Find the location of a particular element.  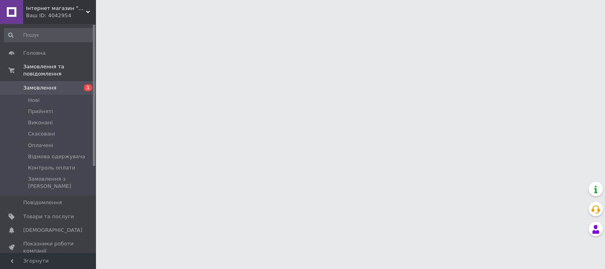

span: Повідомлення is located at coordinates (42, 203).